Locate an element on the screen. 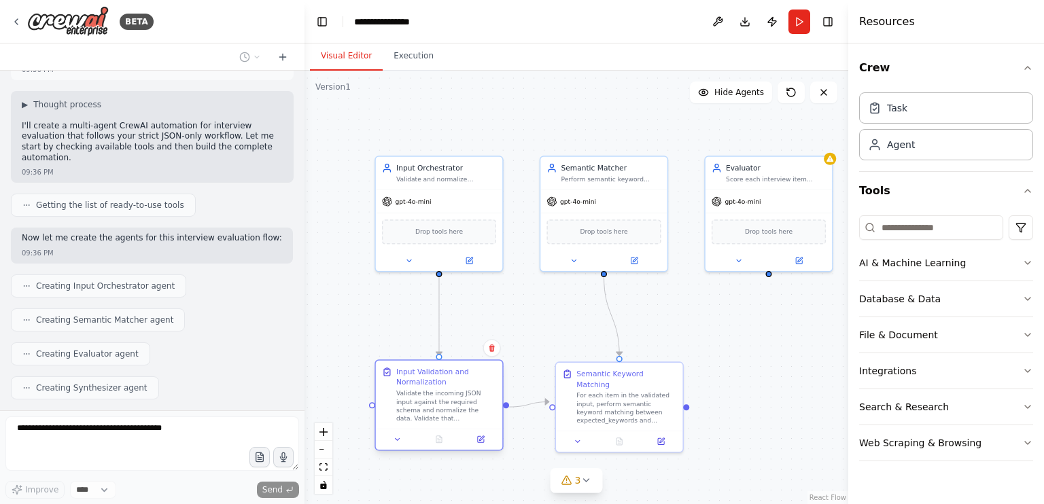  g: Edge from 24b547f7-c88d-43b3-a724-30c5da41b99e to a4f87655-ada2-45d7-9e82-dc313818f872 is located at coordinates (612, 316).